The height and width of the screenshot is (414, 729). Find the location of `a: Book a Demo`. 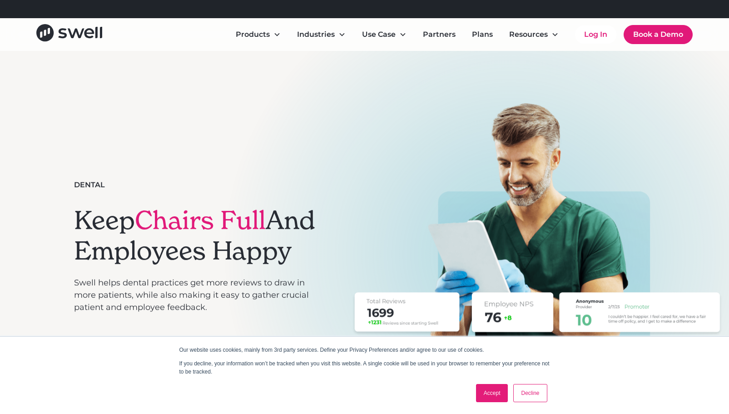

a: Book a Demo is located at coordinates (658, 35).